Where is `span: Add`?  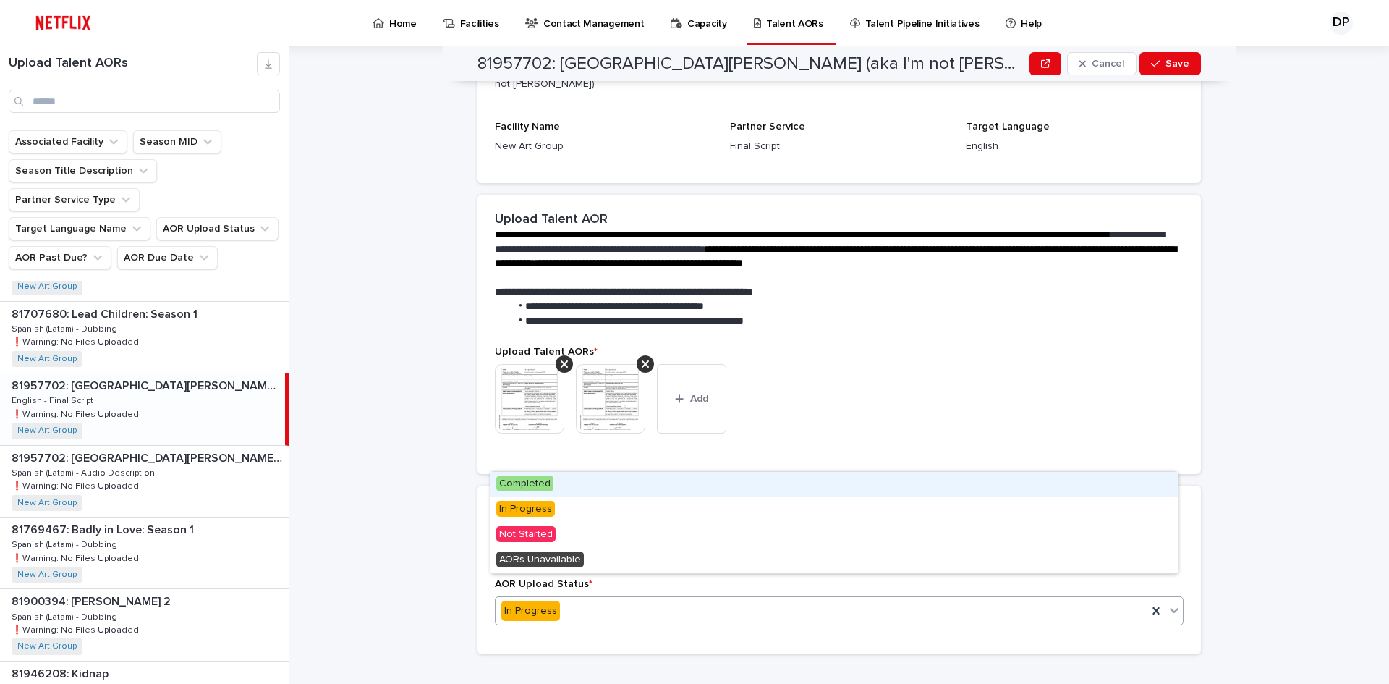 span: Add is located at coordinates (699, 399).